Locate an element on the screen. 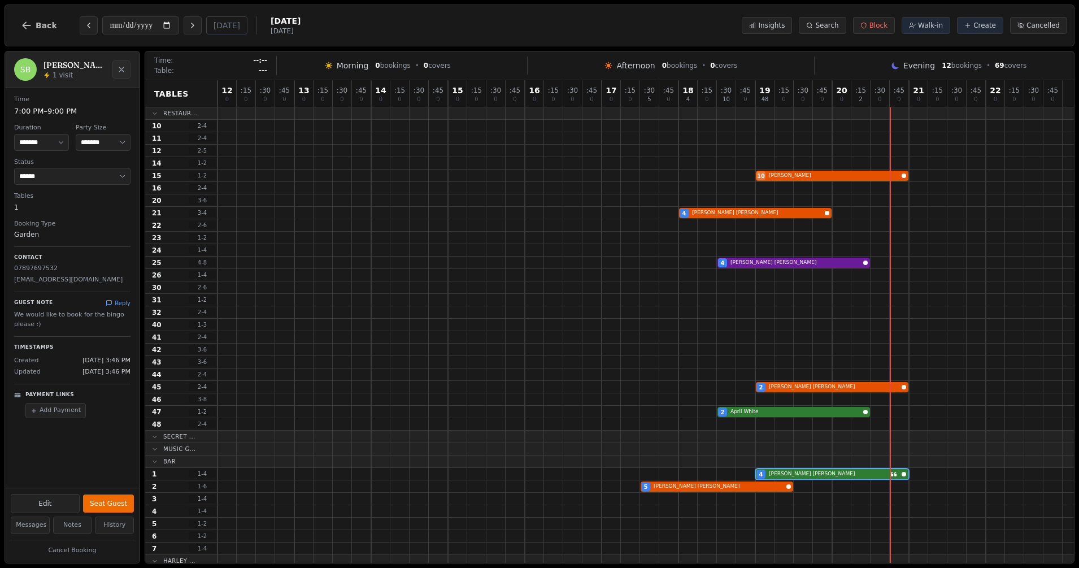  span: 19 is located at coordinates (765, 90).